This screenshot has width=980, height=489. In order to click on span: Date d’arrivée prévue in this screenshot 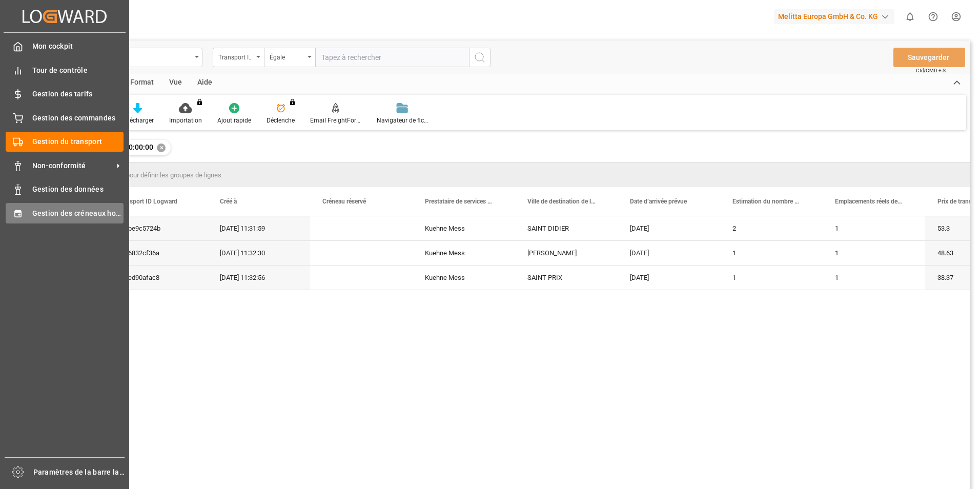, I will do `click(658, 201)`.